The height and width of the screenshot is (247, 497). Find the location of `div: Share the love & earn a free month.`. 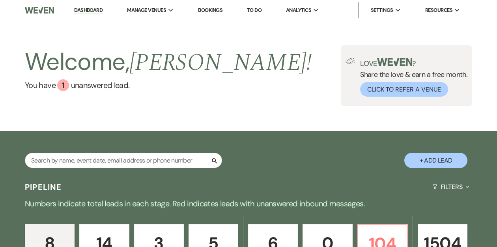

div: Share the love & earn a free month. is located at coordinates (412, 77).